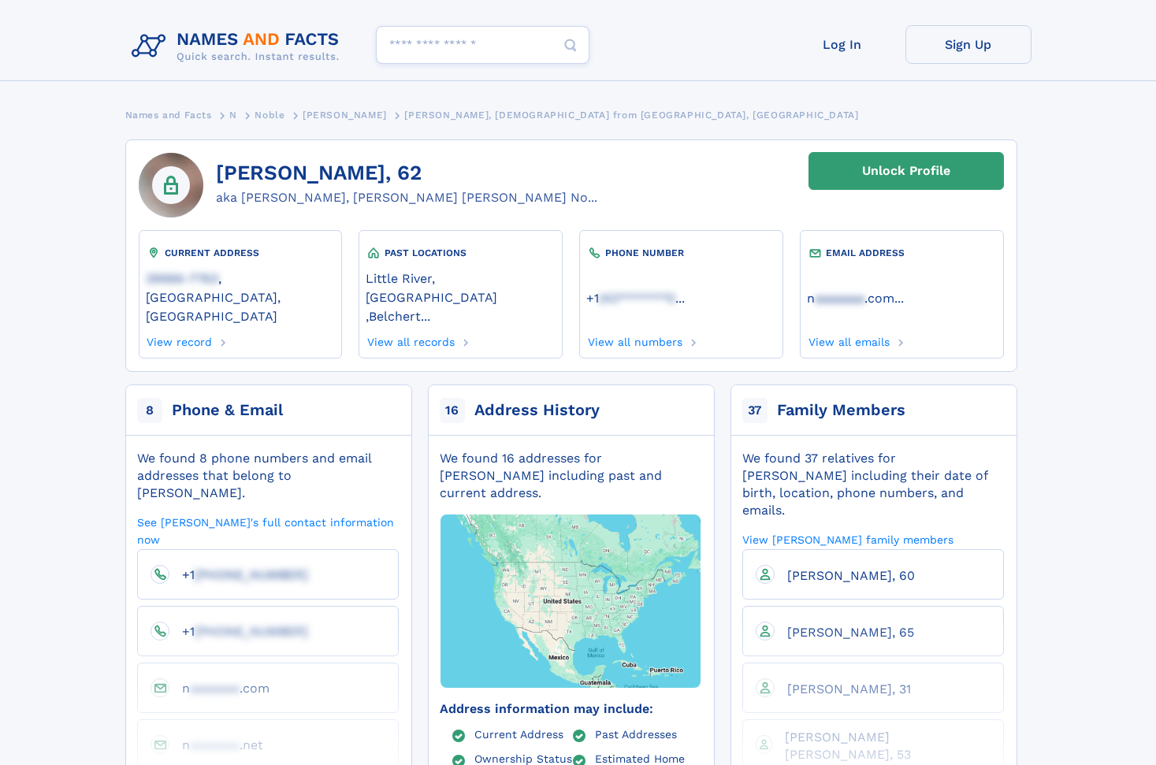  Describe the element at coordinates (902, 253) in the screenshot. I see `div: EMAIL ADDRESS` at that location.